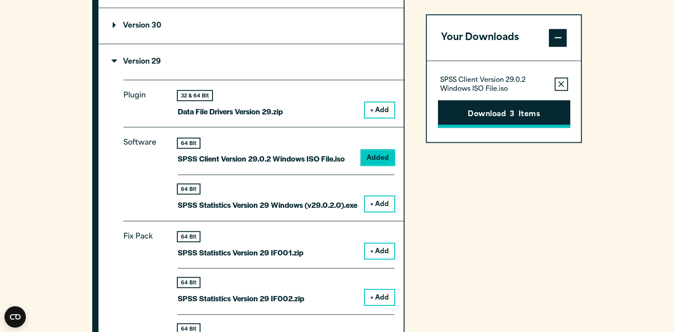 Image resolution: width=674 pixels, height=332 pixels. Describe the element at coordinates (504, 101) in the screenshot. I see `div: Your Downloads` at that location.